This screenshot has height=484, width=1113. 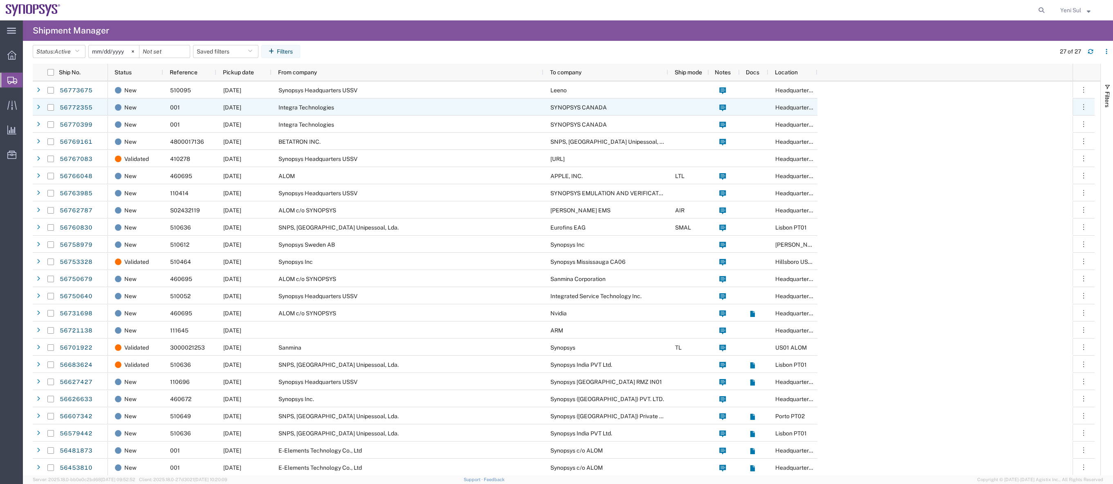 I want to click on span: 410278, so click(x=180, y=159).